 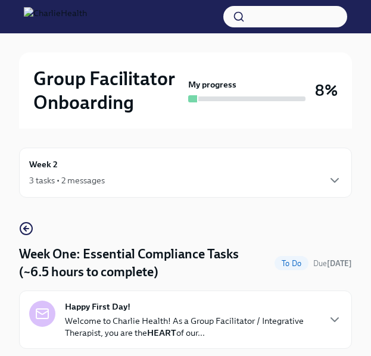 I want to click on h6: Week 2, so click(x=43, y=164).